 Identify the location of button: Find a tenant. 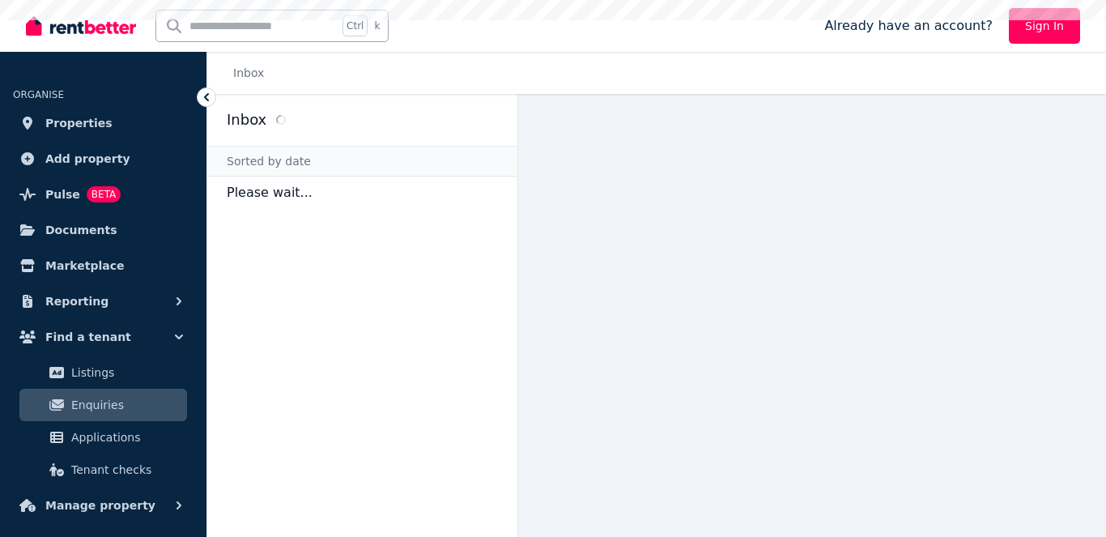
(103, 337).